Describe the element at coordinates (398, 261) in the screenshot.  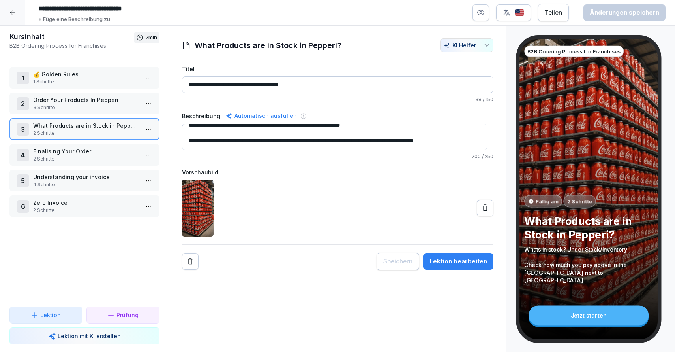
I see `div: Speichern` at that location.